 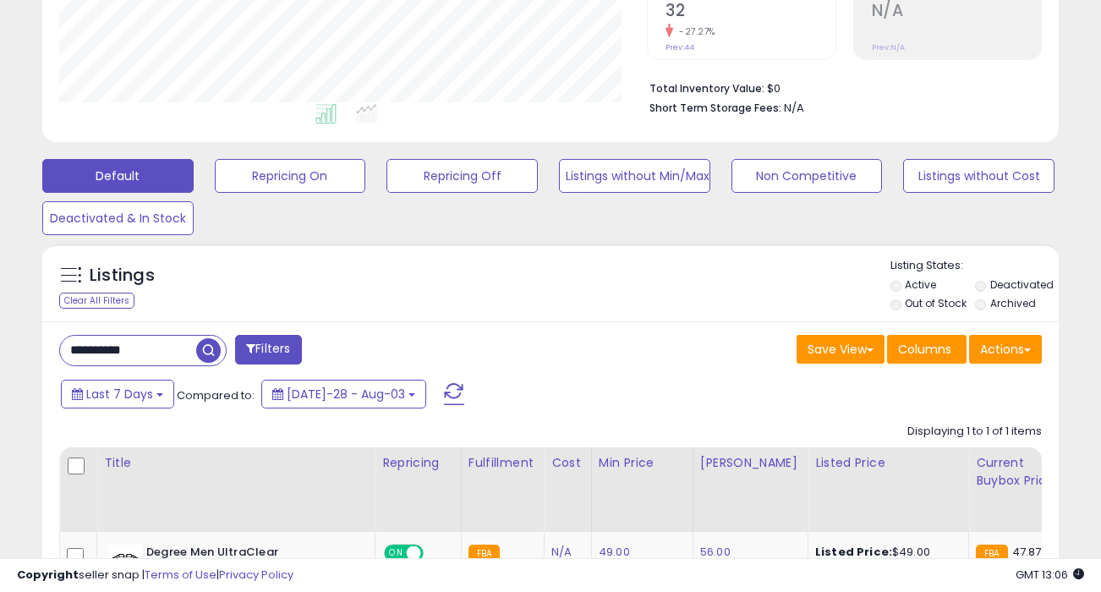 I want to click on b: Short Term Storage Fees:, so click(x=715, y=107).